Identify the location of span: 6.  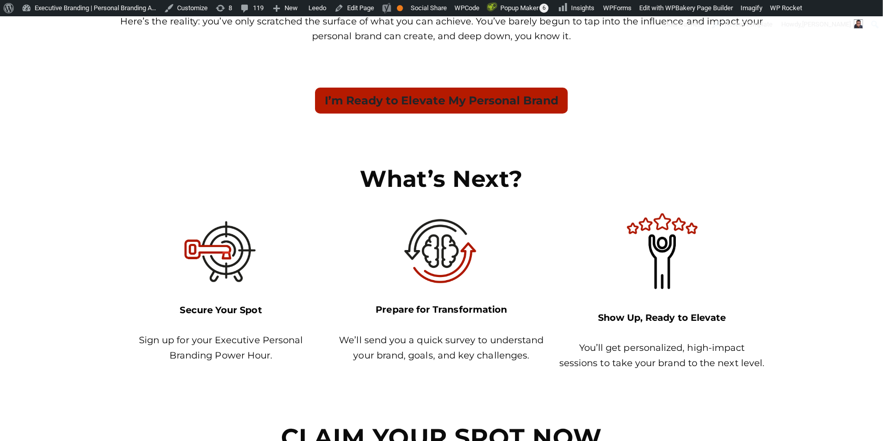
(544, 8).